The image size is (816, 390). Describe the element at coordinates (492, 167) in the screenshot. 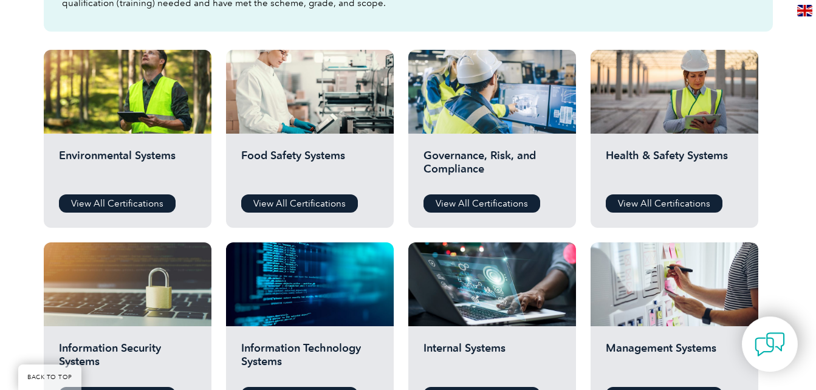

I see `h2: Governance, Risk, and Compliance` at that location.